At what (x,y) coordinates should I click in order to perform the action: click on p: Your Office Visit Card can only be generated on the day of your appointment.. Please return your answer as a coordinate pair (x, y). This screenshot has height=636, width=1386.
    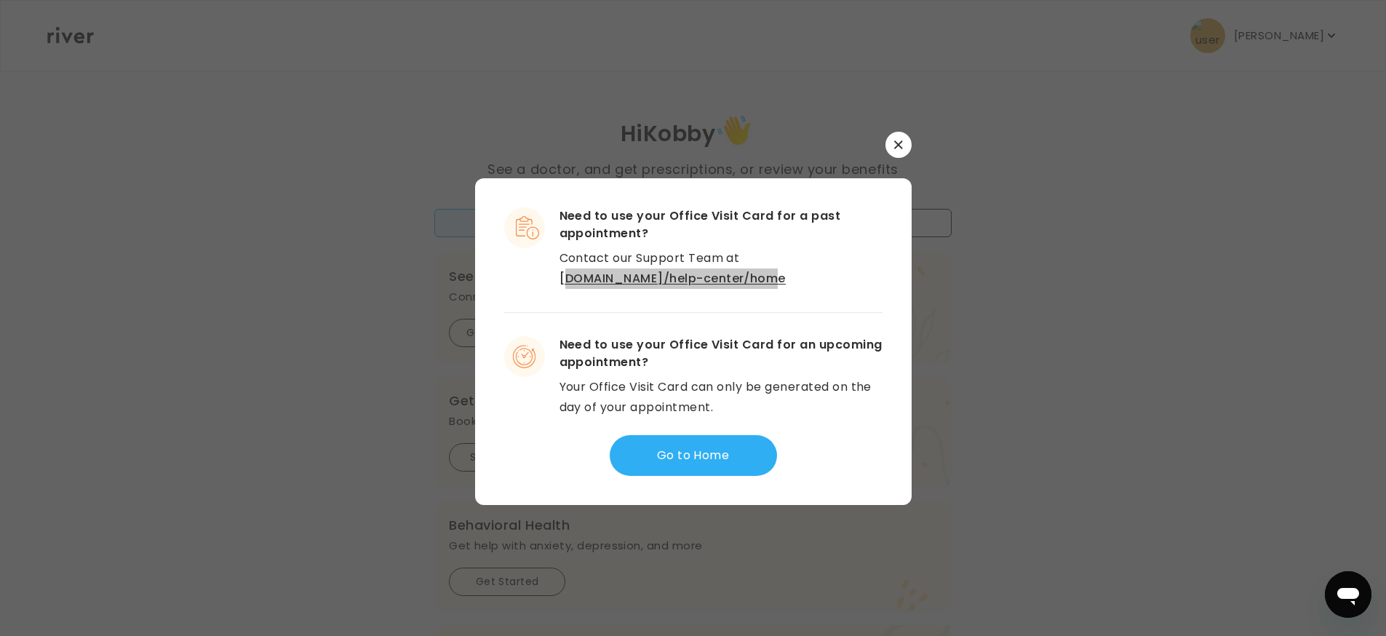
    Looking at the image, I should click on (721, 397).